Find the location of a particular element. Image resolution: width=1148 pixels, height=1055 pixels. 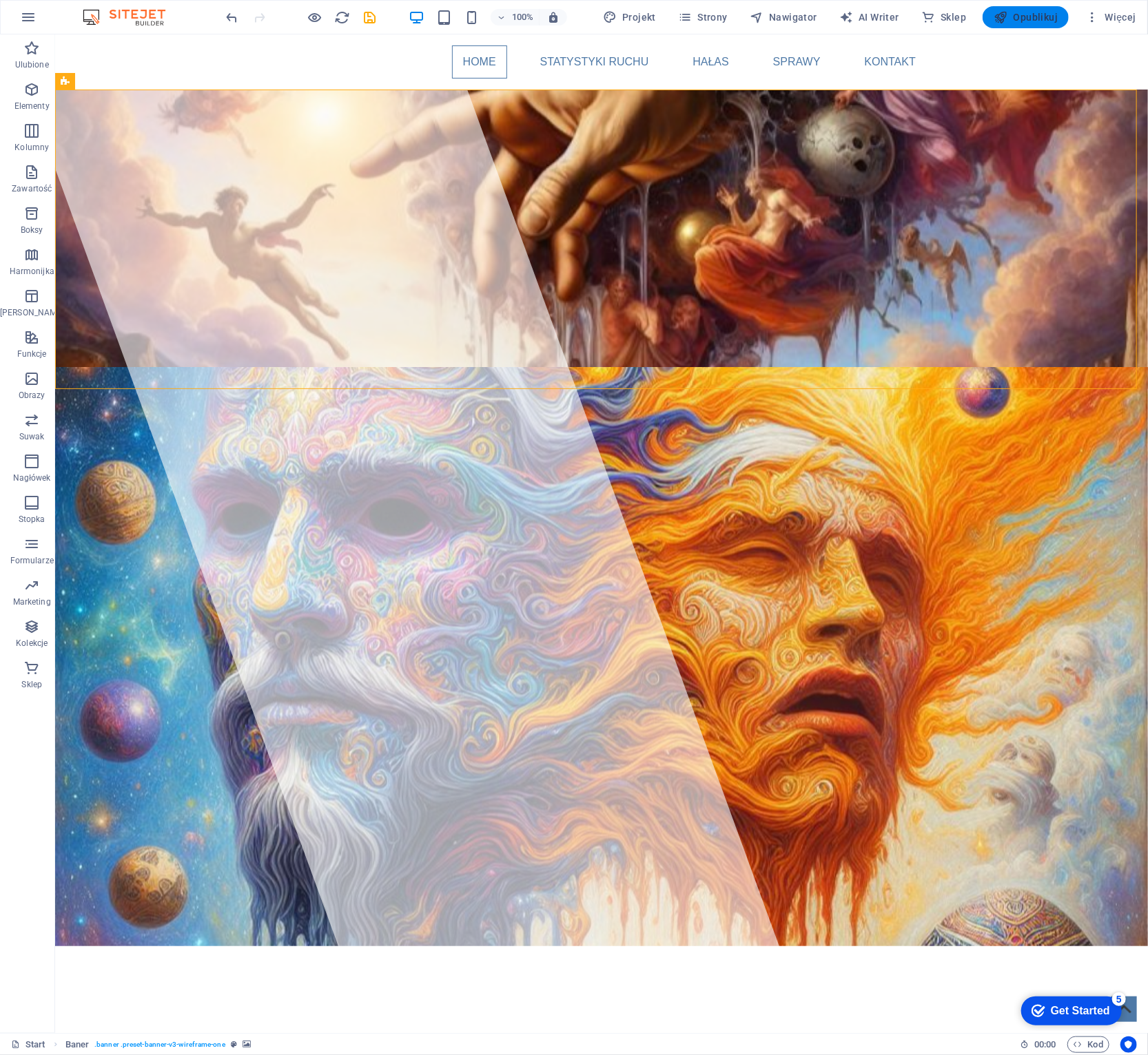

p: Nagłówek is located at coordinates (31, 478).